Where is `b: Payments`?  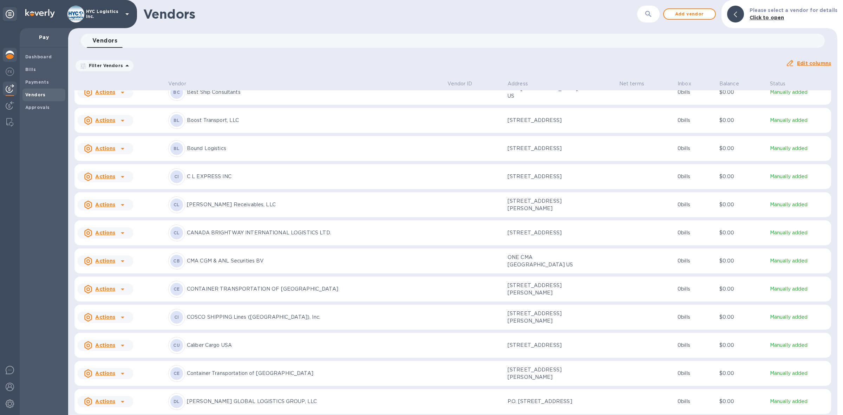
b: Payments is located at coordinates (37, 82).